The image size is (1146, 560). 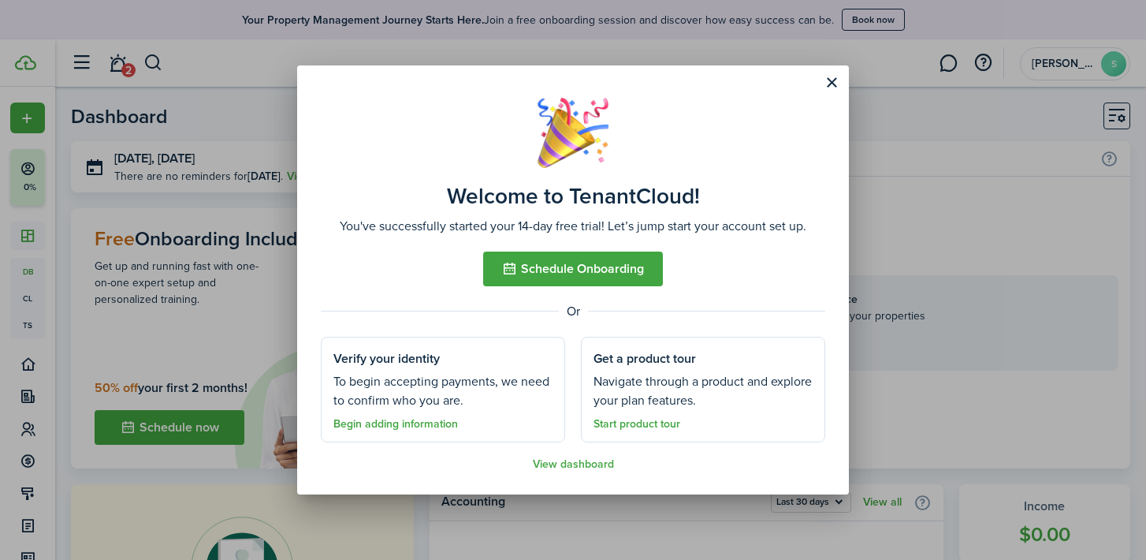 What do you see at coordinates (645, 359) in the screenshot?
I see `well-done-section-title: Get a product tour` at bounding box center [645, 359].